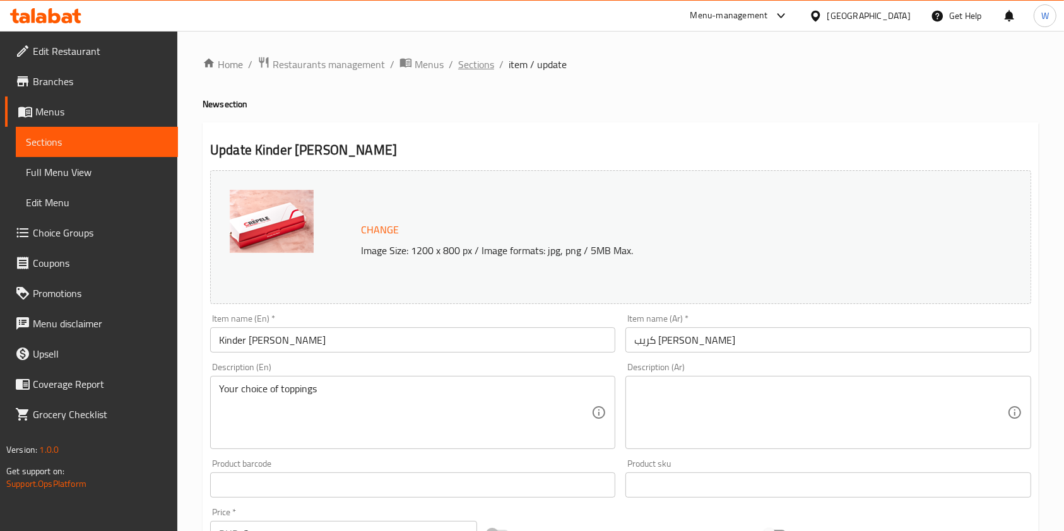 This screenshot has height=531, width=1064. I want to click on span: W, so click(1045, 16).